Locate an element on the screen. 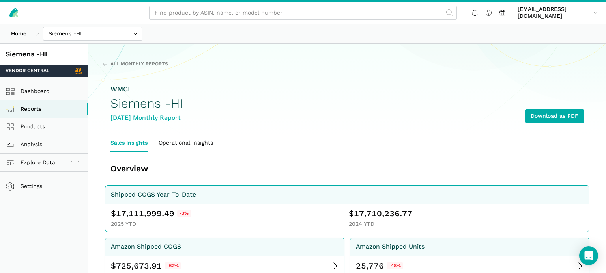 The width and height of the screenshot is (606, 273). div: 2024 YTD is located at coordinates (466, 224).